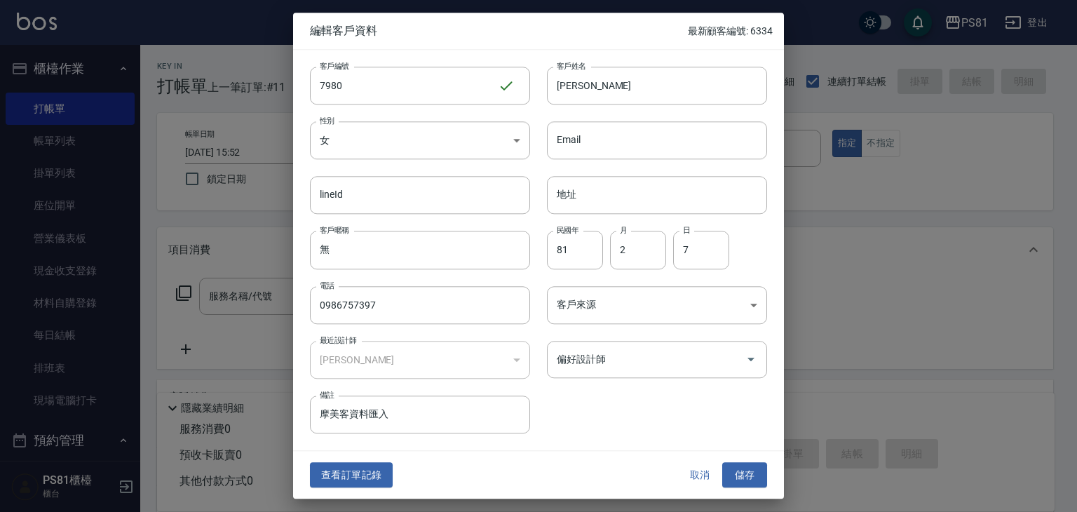 The height and width of the screenshot is (512, 1077). I want to click on label: 日, so click(686, 230).